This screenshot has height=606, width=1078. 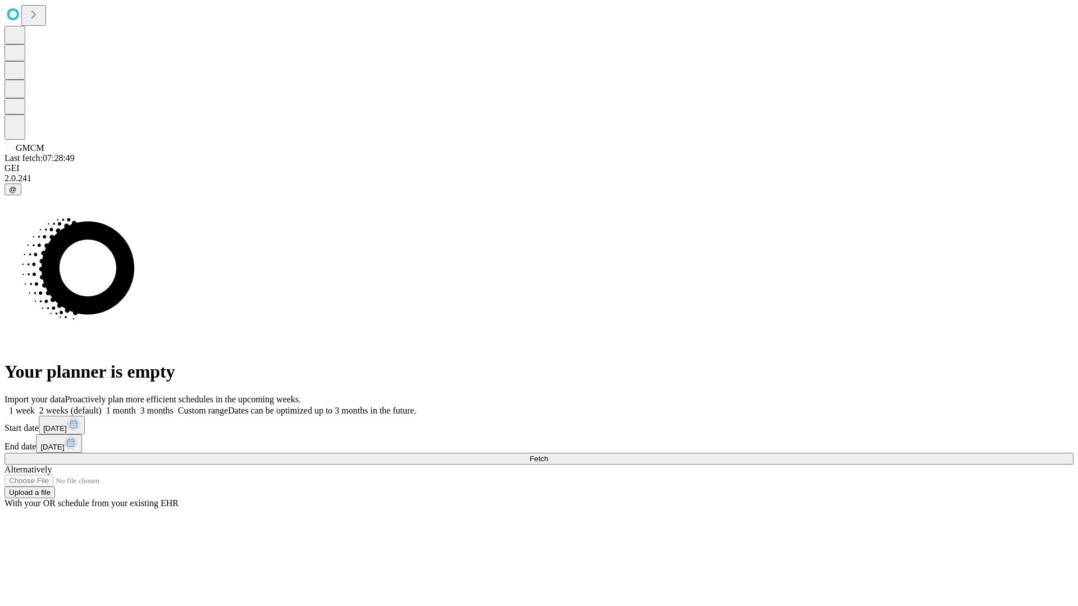 What do you see at coordinates (30, 148) in the screenshot?
I see `span: GMCM` at bounding box center [30, 148].